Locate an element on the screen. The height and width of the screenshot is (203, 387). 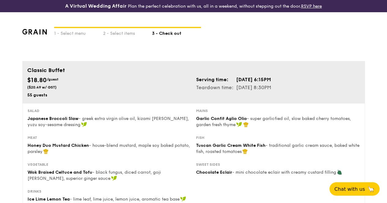
div: Mains is located at coordinates (277, 111).